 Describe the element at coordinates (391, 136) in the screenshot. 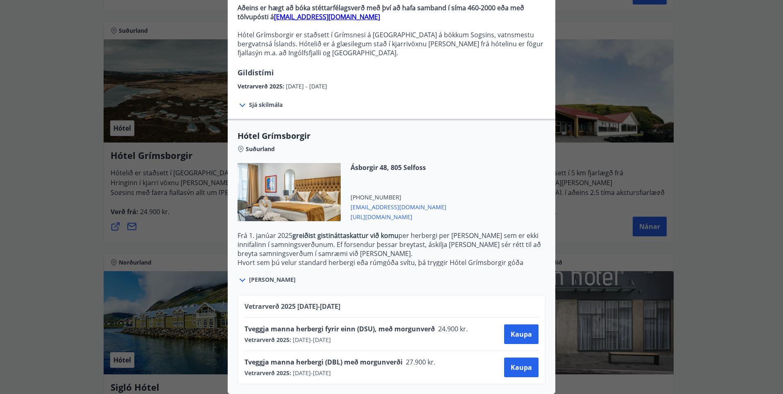

I see `span: Hótel Grímsborgir` at that location.